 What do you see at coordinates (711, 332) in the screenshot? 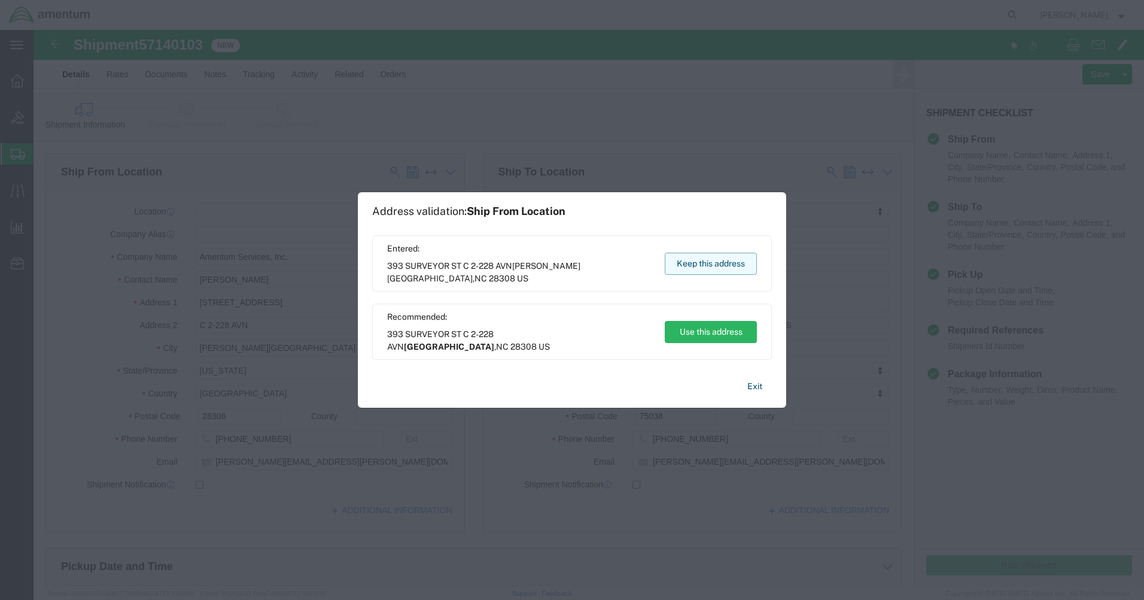
I see `button: Use this address` at bounding box center [711, 332].